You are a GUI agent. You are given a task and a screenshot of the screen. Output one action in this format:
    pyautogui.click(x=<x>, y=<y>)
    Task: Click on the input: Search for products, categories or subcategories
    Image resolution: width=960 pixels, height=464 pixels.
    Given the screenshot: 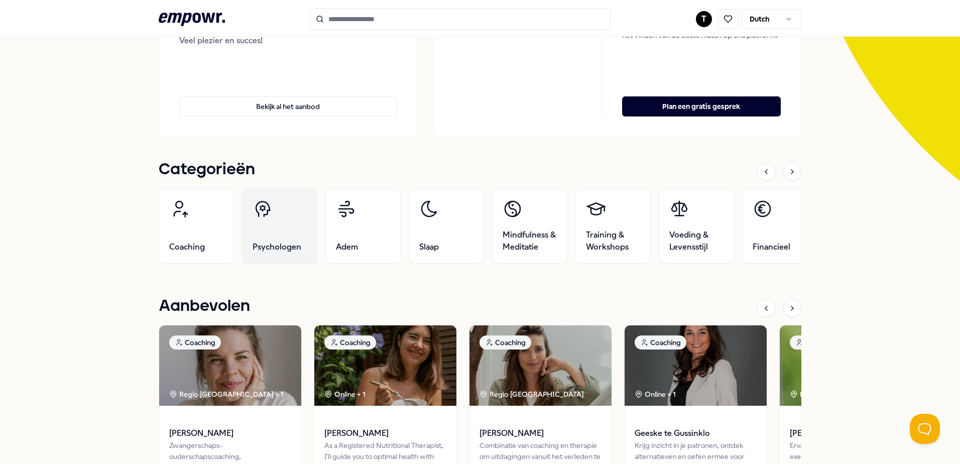 What is the action you would take?
    pyautogui.click(x=460, y=19)
    